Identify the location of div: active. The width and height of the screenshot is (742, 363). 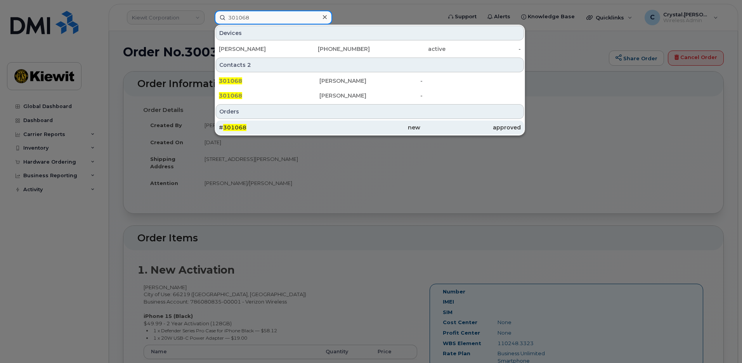
(408, 49).